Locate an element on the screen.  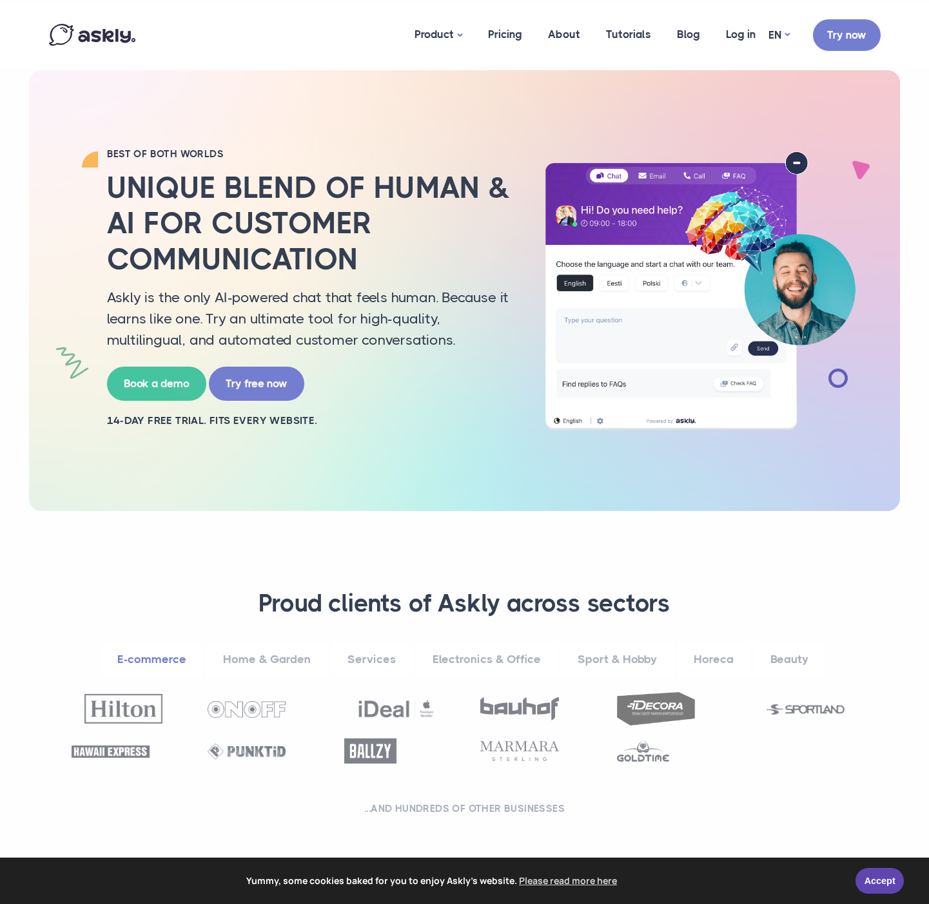
img: AI multilingual chat is located at coordinates (700, 291).